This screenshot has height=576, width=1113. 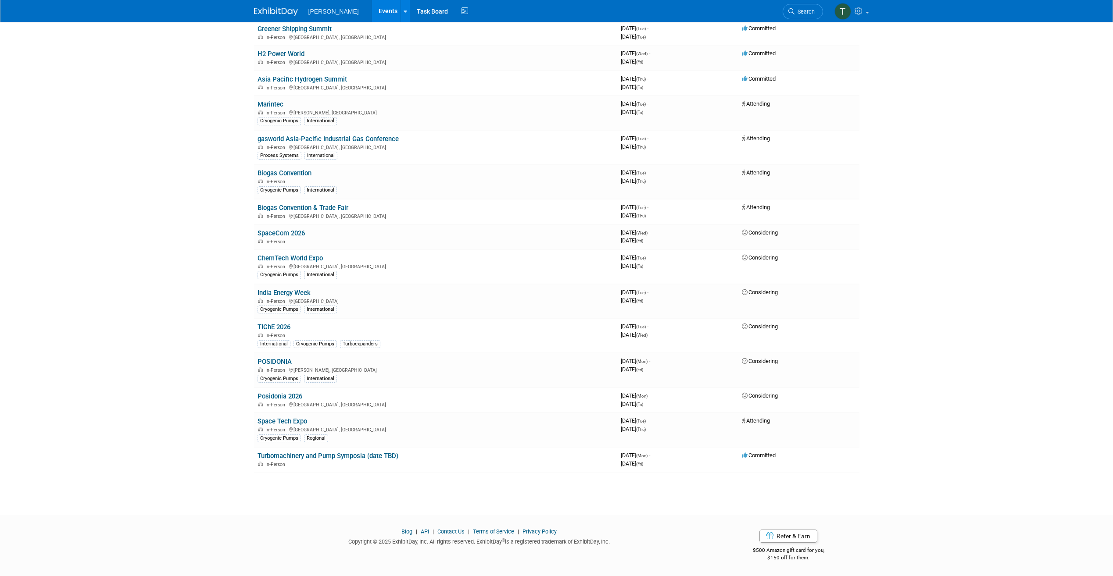 What do you see at coordinates (788, 558) in the screenshot?
I see `div: $150 off for them.` at bounding box center [788, 558].